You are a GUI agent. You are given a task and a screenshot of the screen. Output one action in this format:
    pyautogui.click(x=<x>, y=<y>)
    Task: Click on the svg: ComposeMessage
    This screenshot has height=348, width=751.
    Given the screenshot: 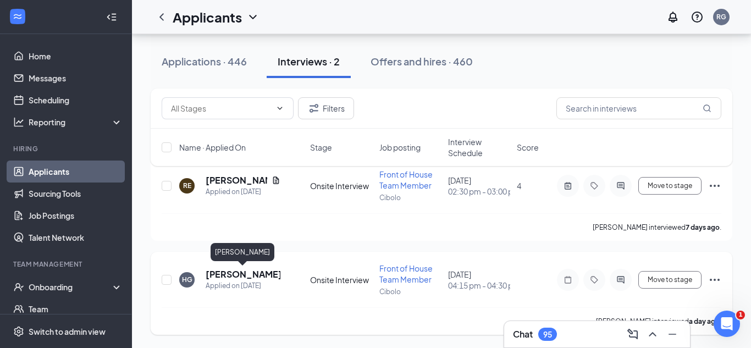 What is the action you would take?
    pyautogui.click(x=633, y=334)
    